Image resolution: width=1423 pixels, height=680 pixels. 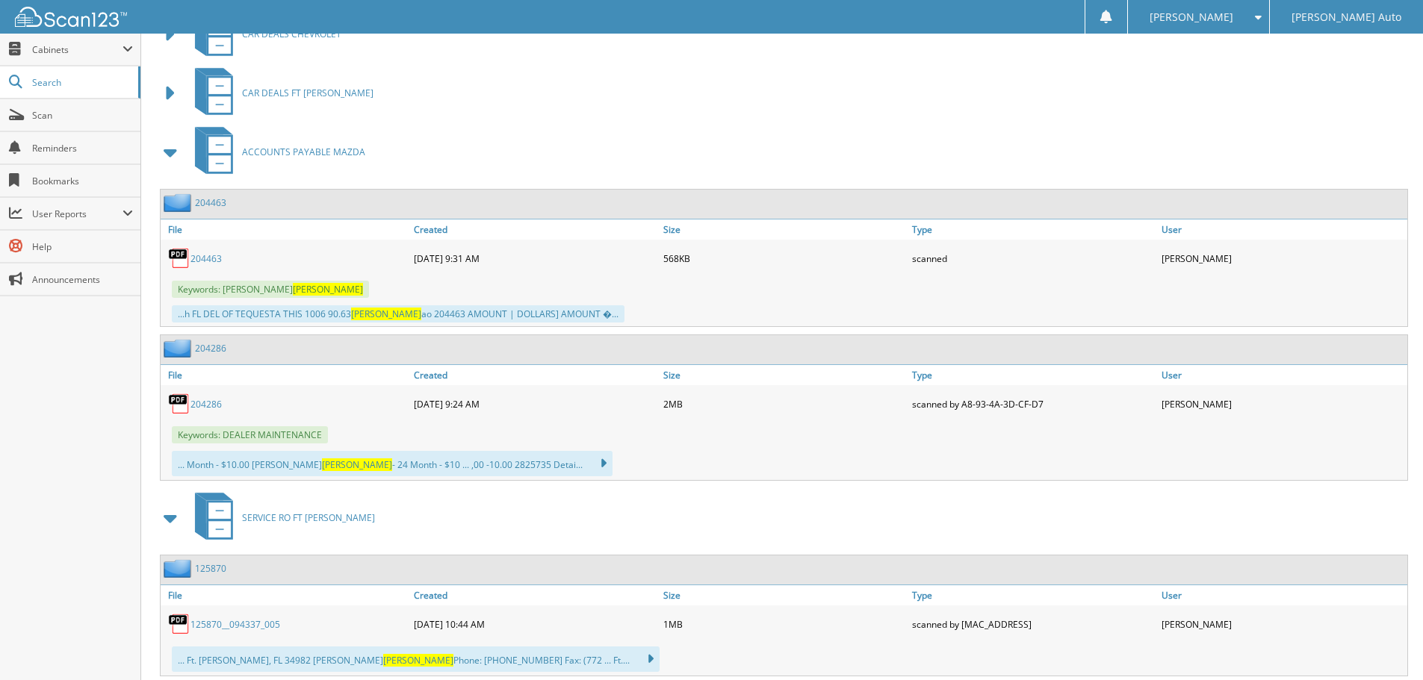 What do you see at coordinates (235, 624) in the screenshot?
I see `a: 125870__094337_005` at bounding box center [235, 624].